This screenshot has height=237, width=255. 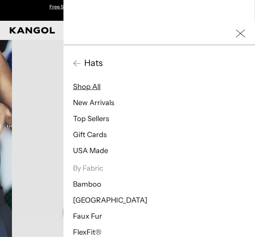 What do you see at coordinates (241, 34) in the screenshot?
I see `button: Close Mobile Nav` at bounding box center [241, 34].